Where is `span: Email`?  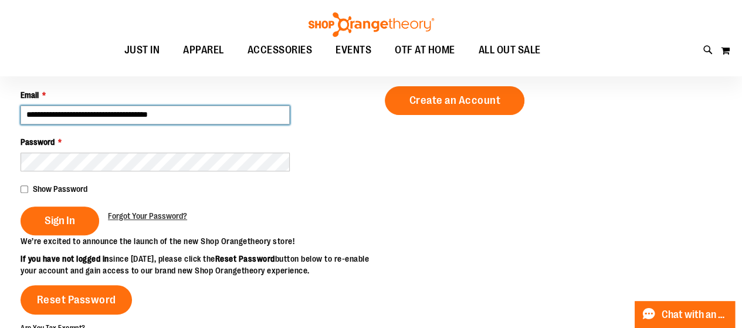
span: Email is located at coordinates (29, 95).